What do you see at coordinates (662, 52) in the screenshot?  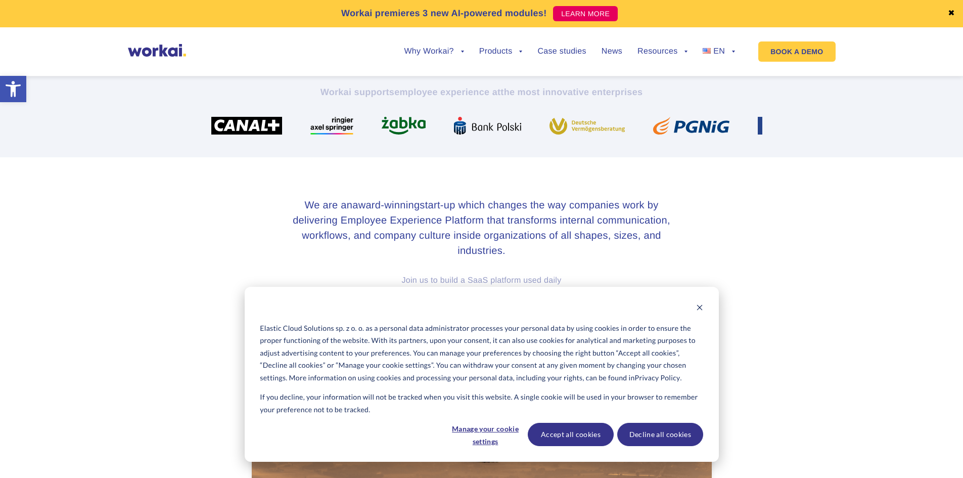 I see `a: Resources` at bounding box center [662, 52].